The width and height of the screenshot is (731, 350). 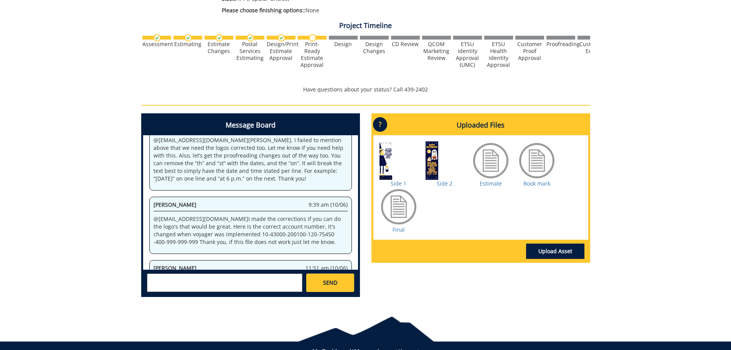 What do you see at coordinates (366, 89) in the screenshot?
I see `p: Have questions about your status? Call 439-2402` at bounding box center [366, 89].